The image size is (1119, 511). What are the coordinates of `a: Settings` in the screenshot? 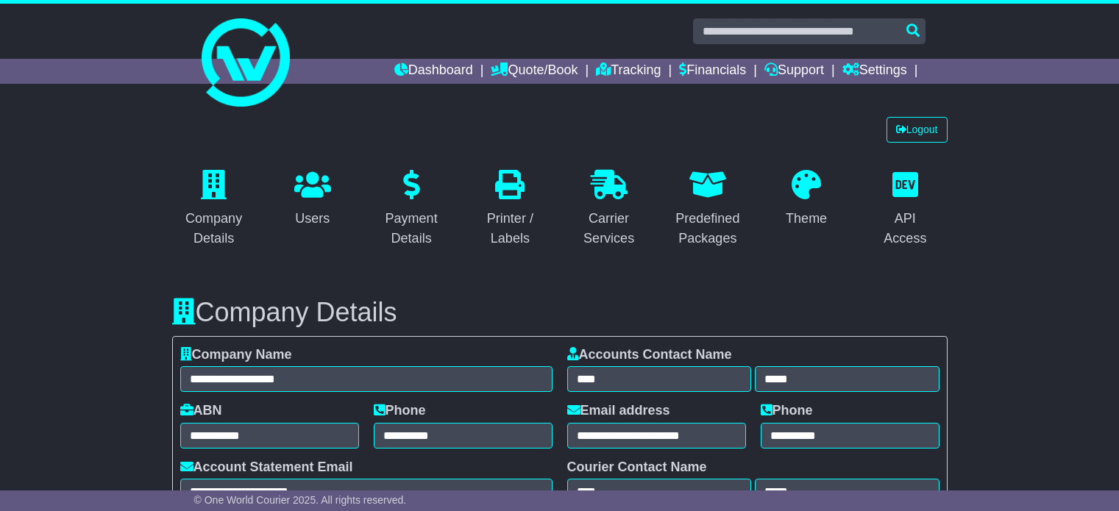 It's located at (874, 71).